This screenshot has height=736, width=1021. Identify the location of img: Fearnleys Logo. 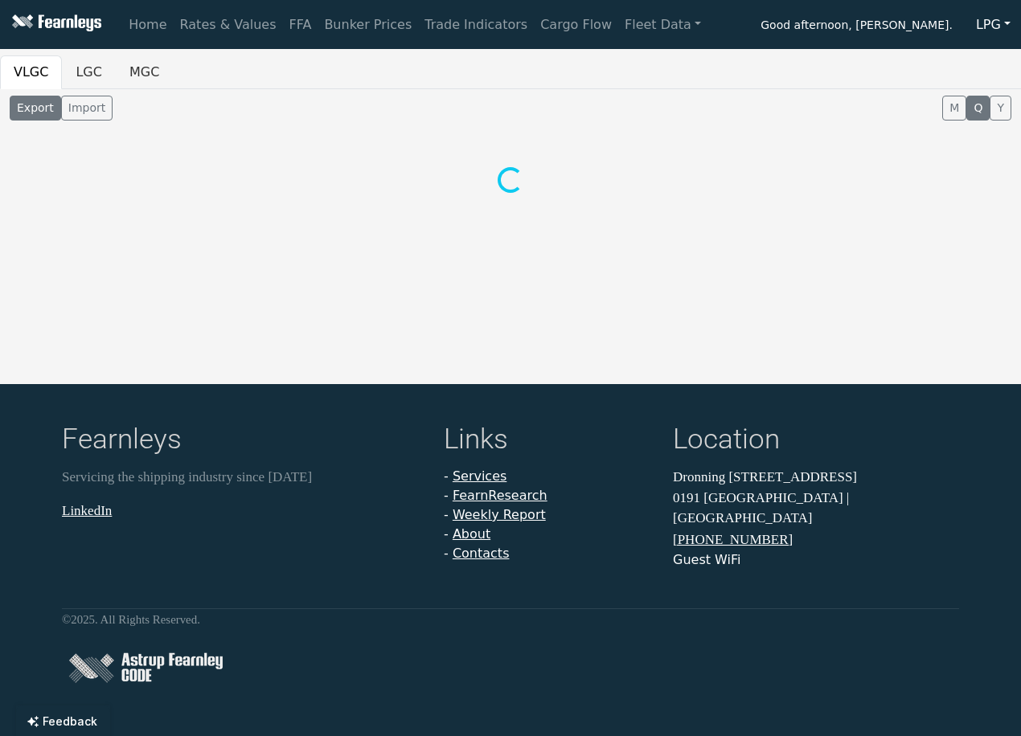
(55, 24).